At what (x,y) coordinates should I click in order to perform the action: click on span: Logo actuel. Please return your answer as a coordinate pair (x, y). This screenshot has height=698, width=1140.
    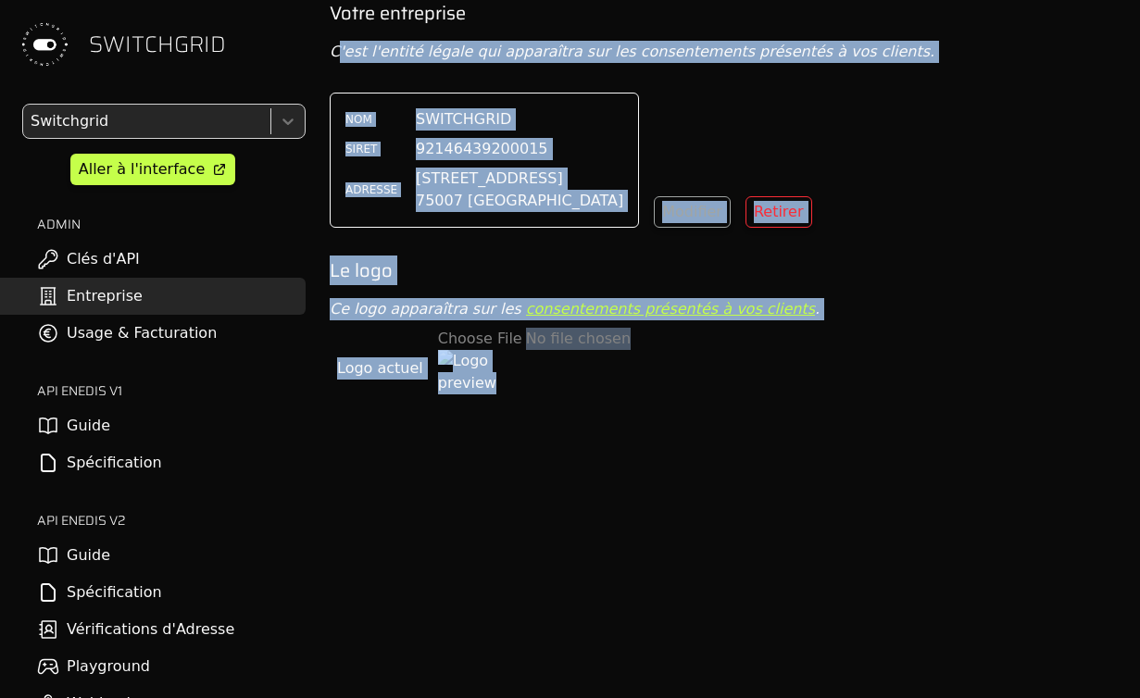
    Looking at the image, I should click on (380, 369).